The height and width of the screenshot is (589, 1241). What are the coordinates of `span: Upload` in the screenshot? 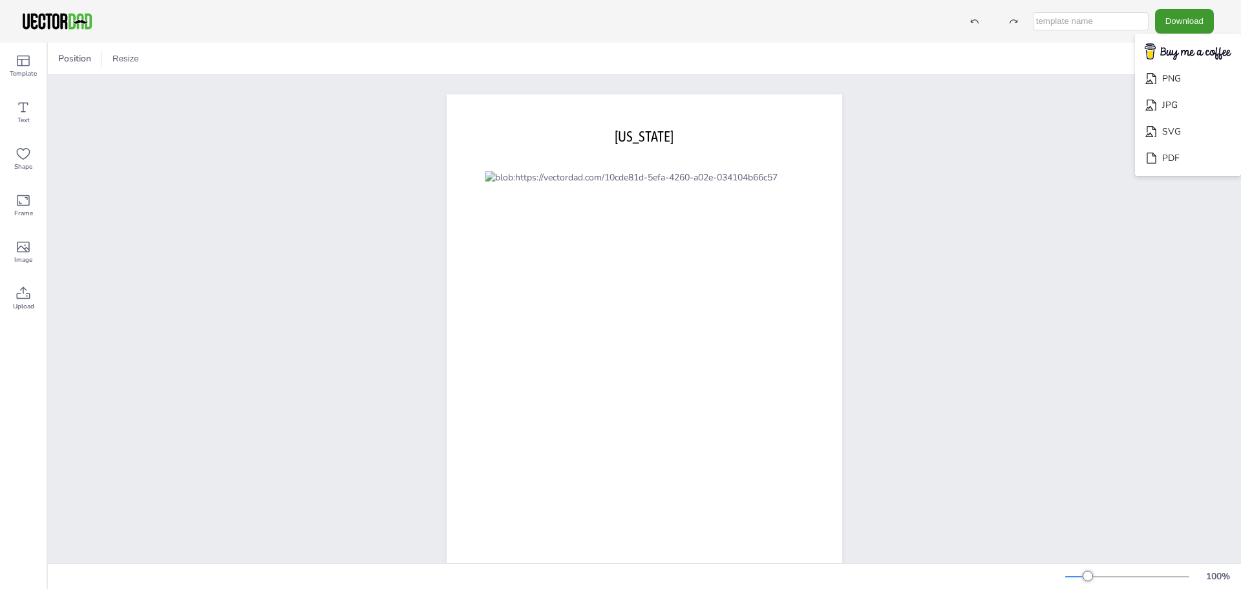 It's located at (23, 306).